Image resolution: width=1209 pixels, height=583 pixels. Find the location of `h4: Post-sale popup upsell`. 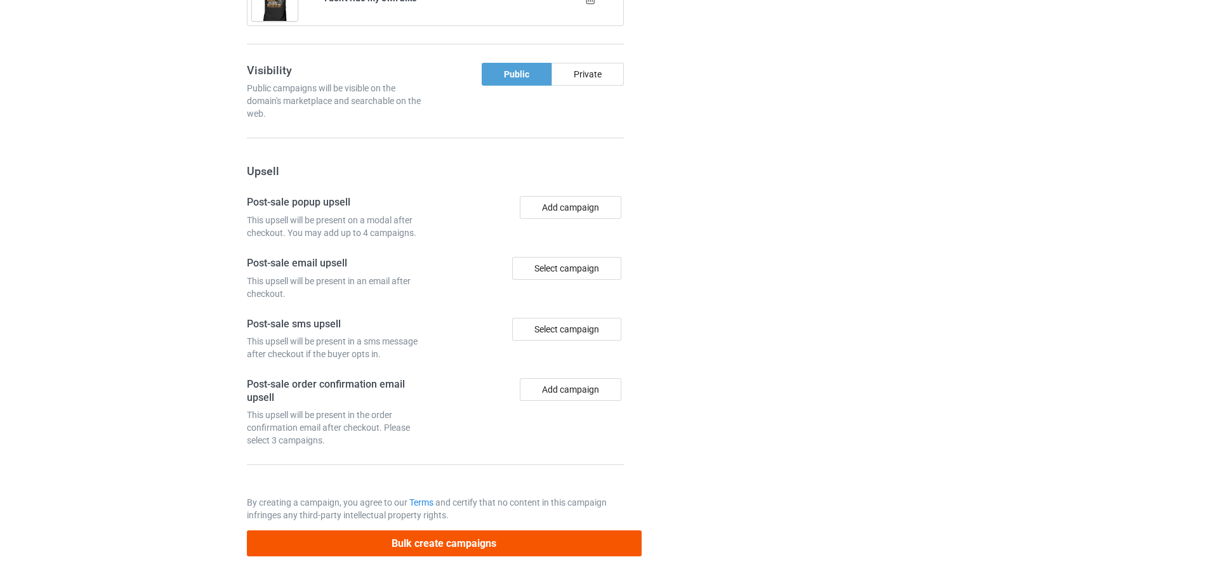

h4: Post-sale popup upsell is located at coordinates (339, 202).